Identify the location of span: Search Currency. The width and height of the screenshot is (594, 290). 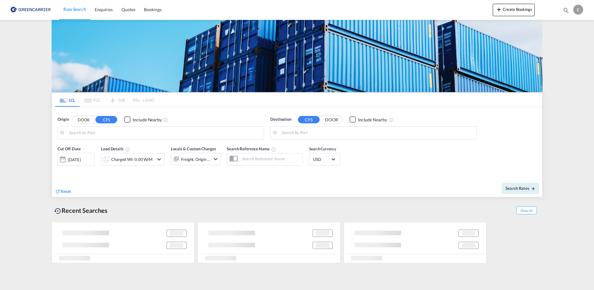
(323, 149).